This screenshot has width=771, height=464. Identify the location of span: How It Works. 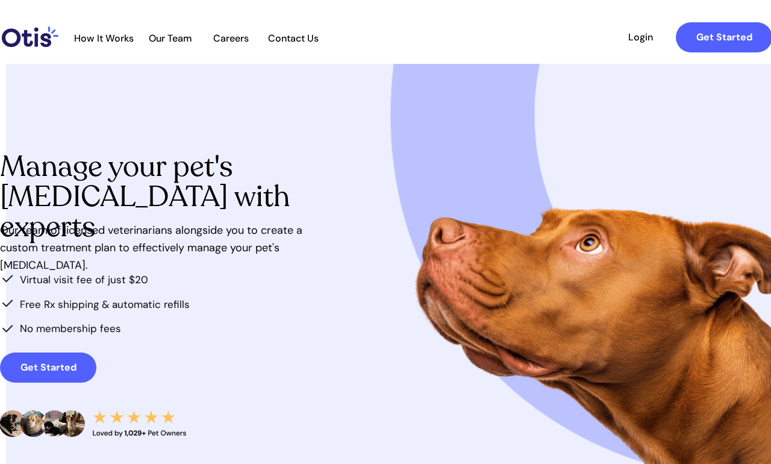
(104, 38).